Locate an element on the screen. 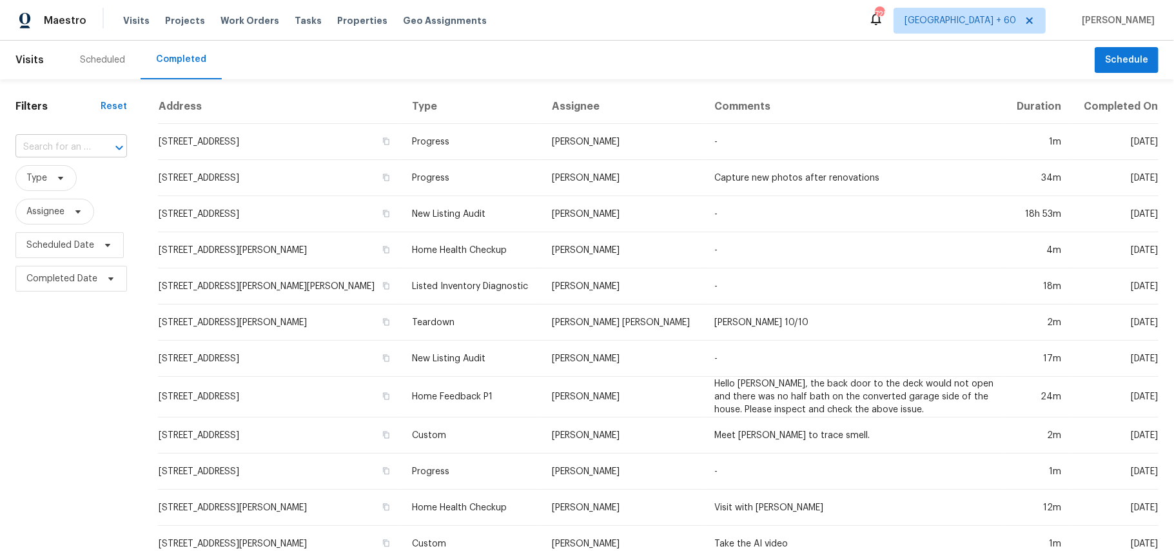 The image size is (1174, 551). td: New Listing Audit is located at coordinates (472, 359).